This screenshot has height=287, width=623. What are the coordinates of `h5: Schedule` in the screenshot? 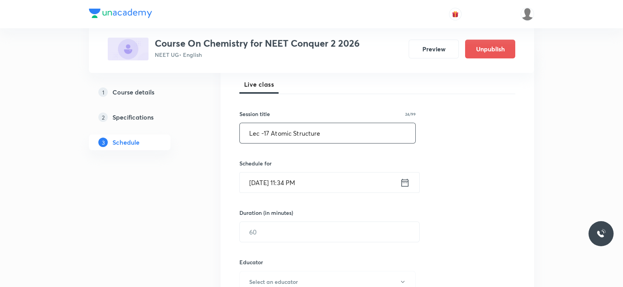 It's located at (126, 142).